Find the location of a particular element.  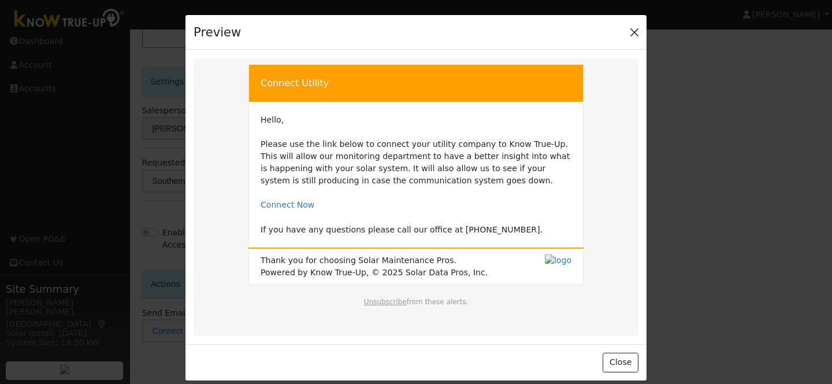

h4: Preview is located at coordinates (217, 32).